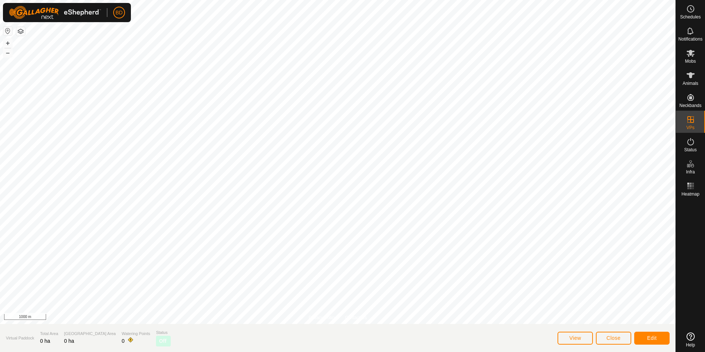 This screenshot has height=352, width=705. Describe the element at coordinates (652, 338) in the screenshot. I see `button: Edit` at that location.